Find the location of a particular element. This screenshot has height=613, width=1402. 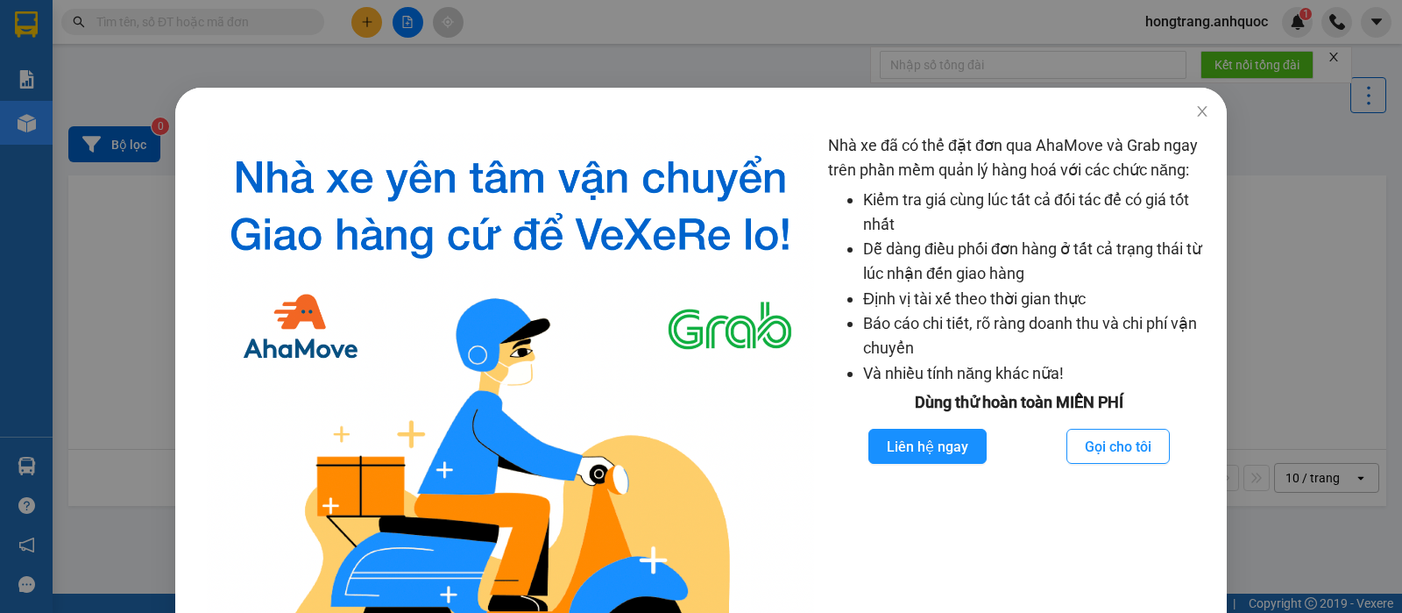

button: Close is located at coordinates (1203, 112).